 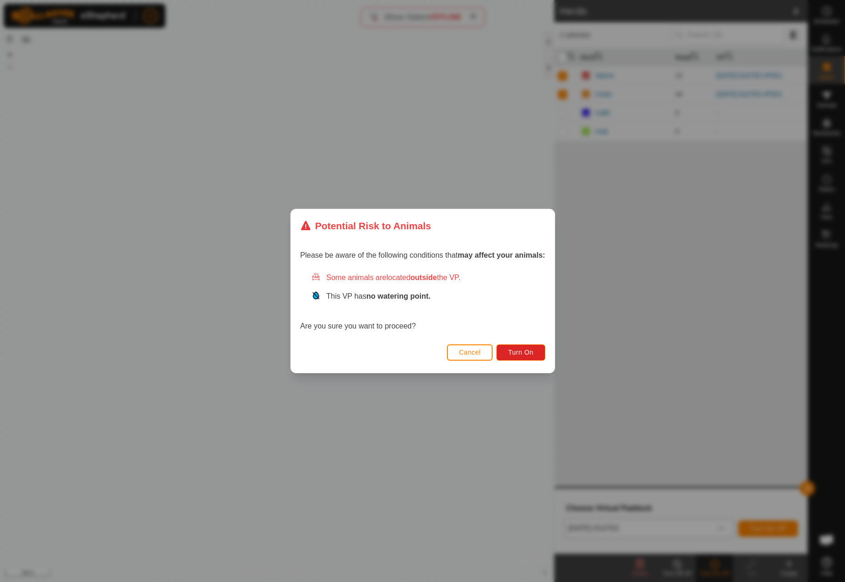 I want to click on div: Some animals are, so click(x=428, y=278).